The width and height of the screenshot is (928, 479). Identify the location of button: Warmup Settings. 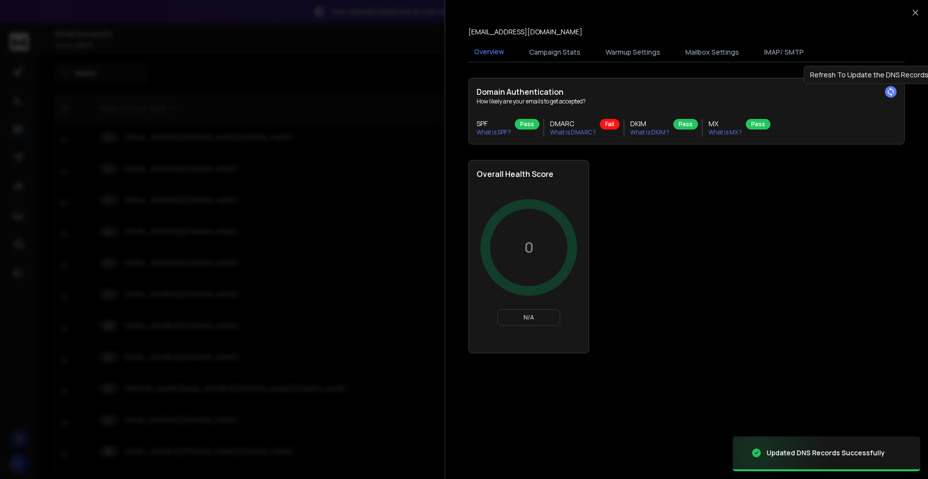
(632, 52).